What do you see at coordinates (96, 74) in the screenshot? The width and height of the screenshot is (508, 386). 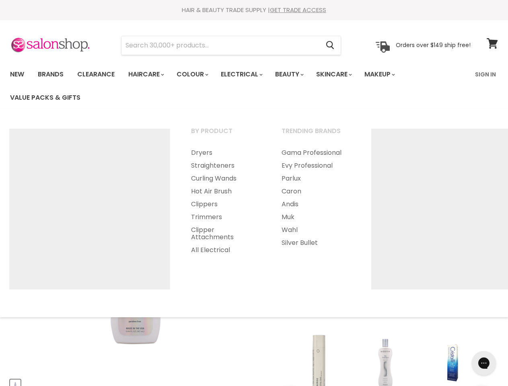 I see `a: Clearance` at bounding box center [96, 74].